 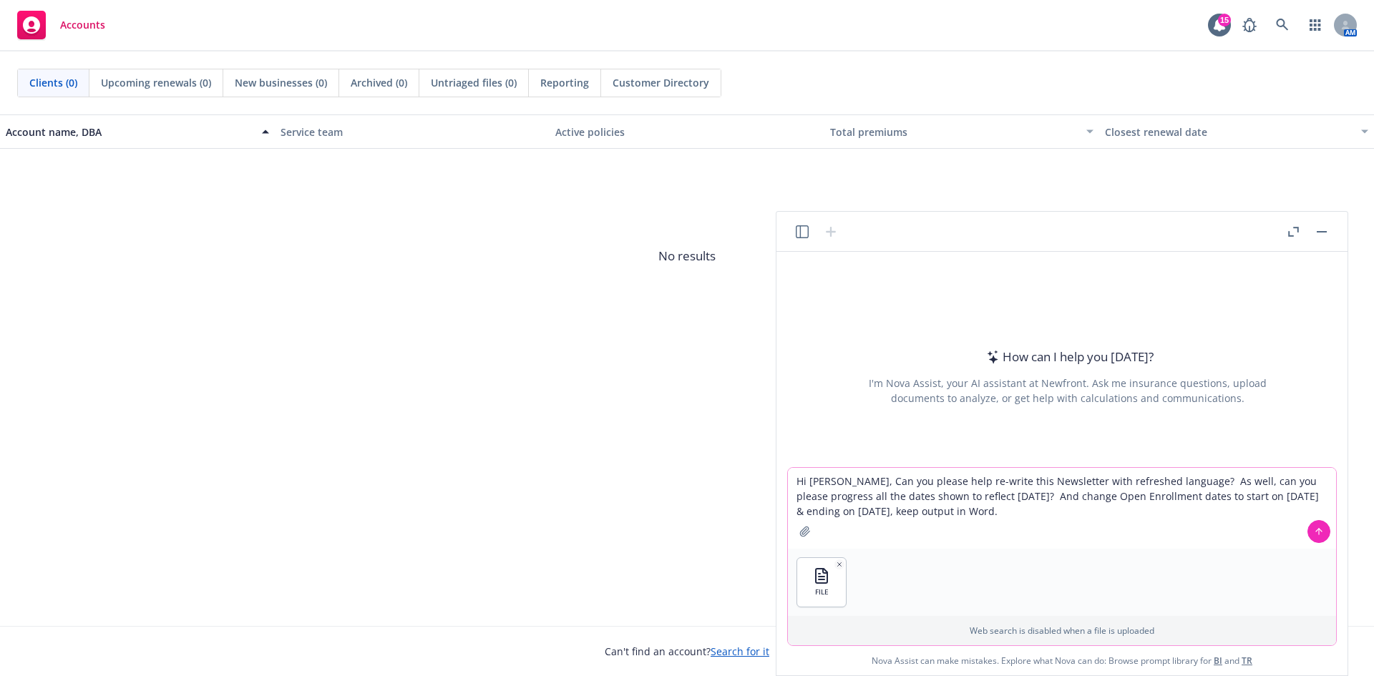 I want to click on span: Clients (0), so click(x=53, y=82).